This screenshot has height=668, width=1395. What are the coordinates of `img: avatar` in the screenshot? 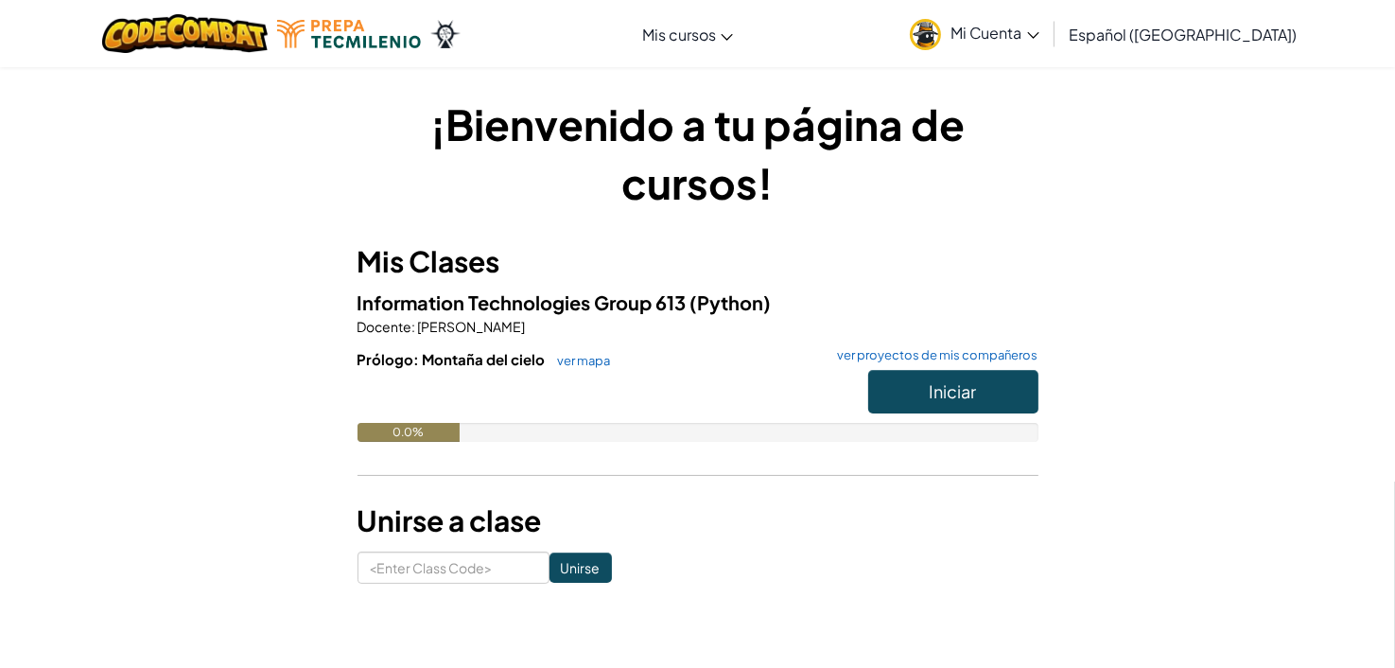 It's located at (925, 34).